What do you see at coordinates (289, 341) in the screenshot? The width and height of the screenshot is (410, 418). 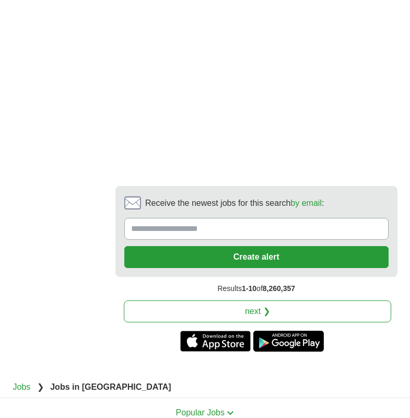 I see `a: Get the Android app` at bounding box center [289, 341].